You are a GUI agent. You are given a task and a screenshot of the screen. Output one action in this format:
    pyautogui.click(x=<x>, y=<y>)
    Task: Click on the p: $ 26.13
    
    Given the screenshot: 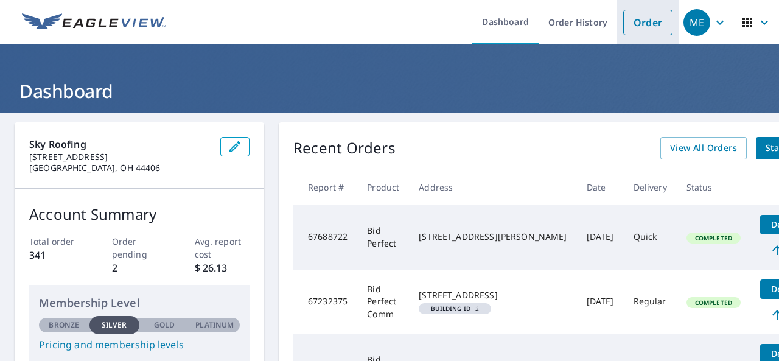 What is the action you would take?
    pyautogui.click(x=222, y=268)
    